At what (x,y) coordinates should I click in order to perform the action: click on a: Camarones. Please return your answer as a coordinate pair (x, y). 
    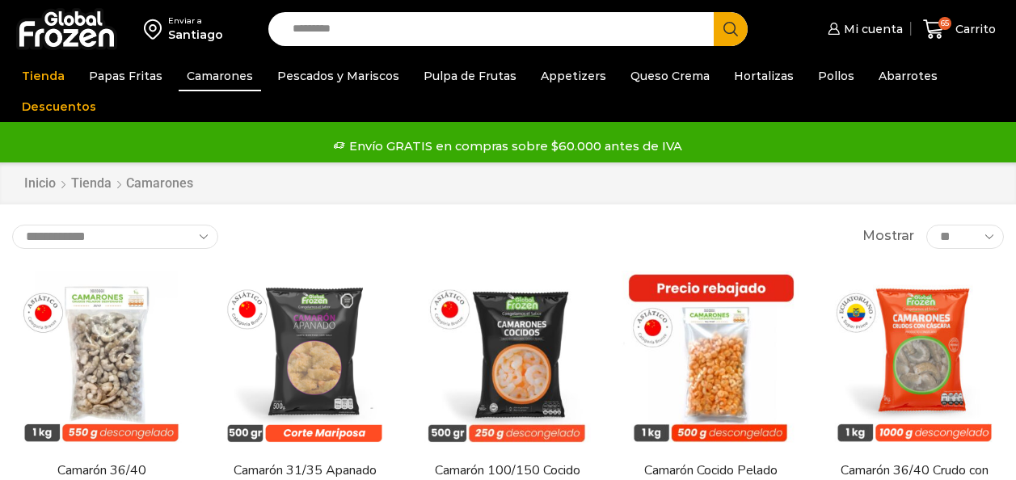
    Looking at the image, I should click on (220, 76).